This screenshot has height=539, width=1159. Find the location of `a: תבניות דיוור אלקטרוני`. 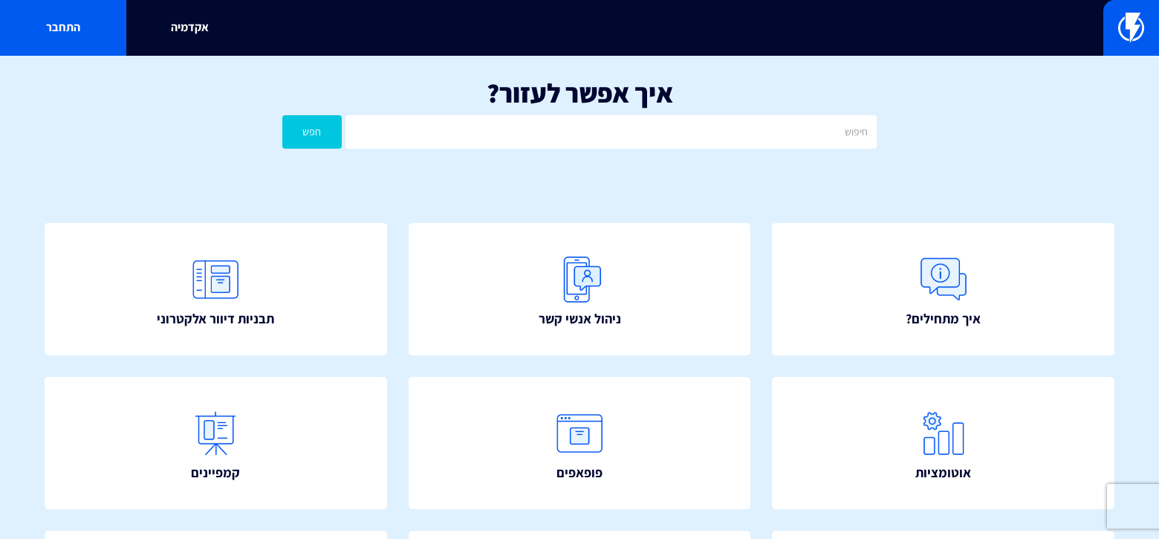

a: תבניות דיוור אלקטרוני is located at coordinates (216, 289).